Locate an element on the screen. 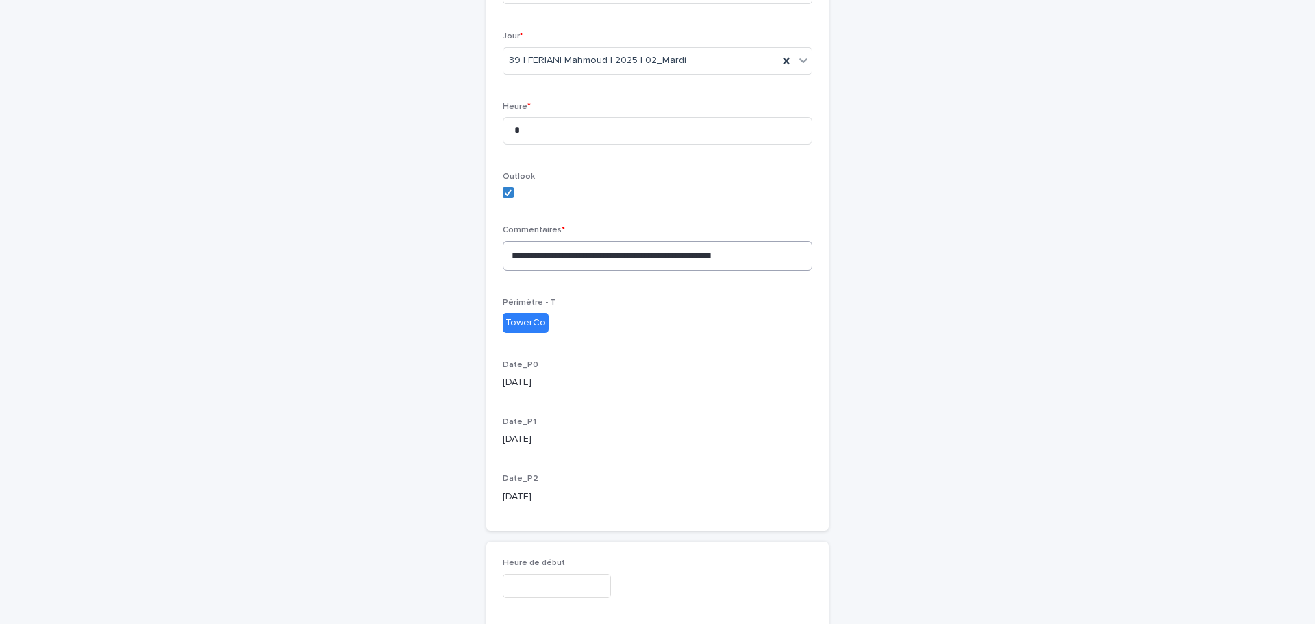  span: Date_P1 is located at coordinates (519, 422).